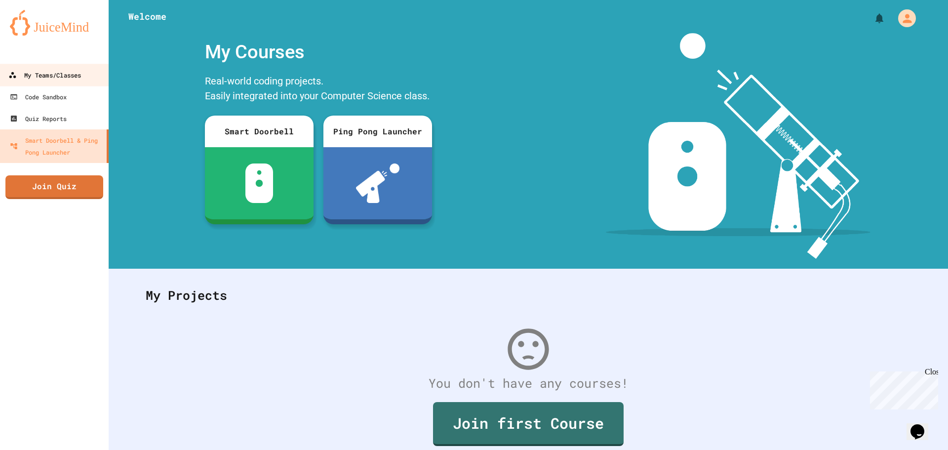 This screenshot has width=948, height=450. I want to click on div: Smart Doorbell, so click(259, 131).